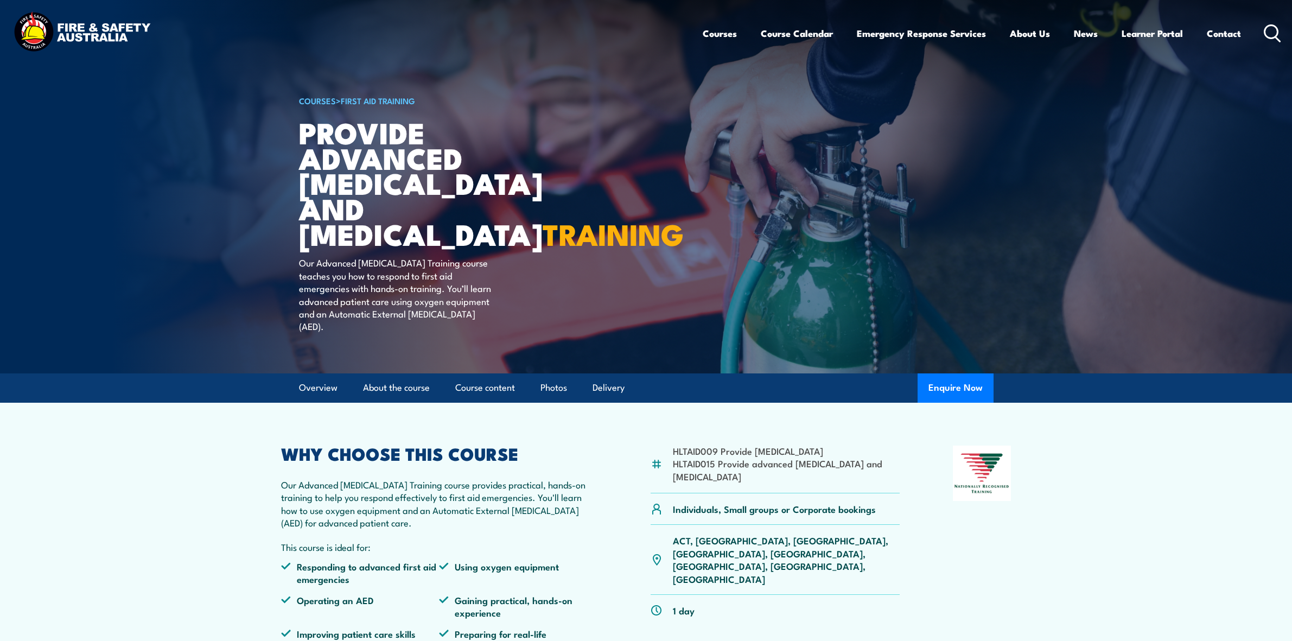 This screenshot has width=1292, height=641. I want to click on h2: WHY CHOOSE THIS COURSE, so click(439, 453).